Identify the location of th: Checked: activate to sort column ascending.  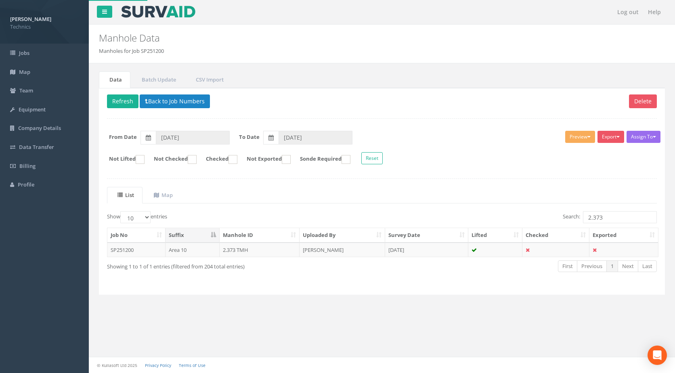
(556, 235).